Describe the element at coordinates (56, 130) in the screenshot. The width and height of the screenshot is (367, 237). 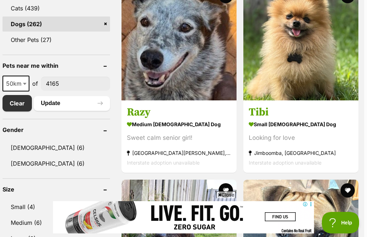
I see `header: Gender` at that location.